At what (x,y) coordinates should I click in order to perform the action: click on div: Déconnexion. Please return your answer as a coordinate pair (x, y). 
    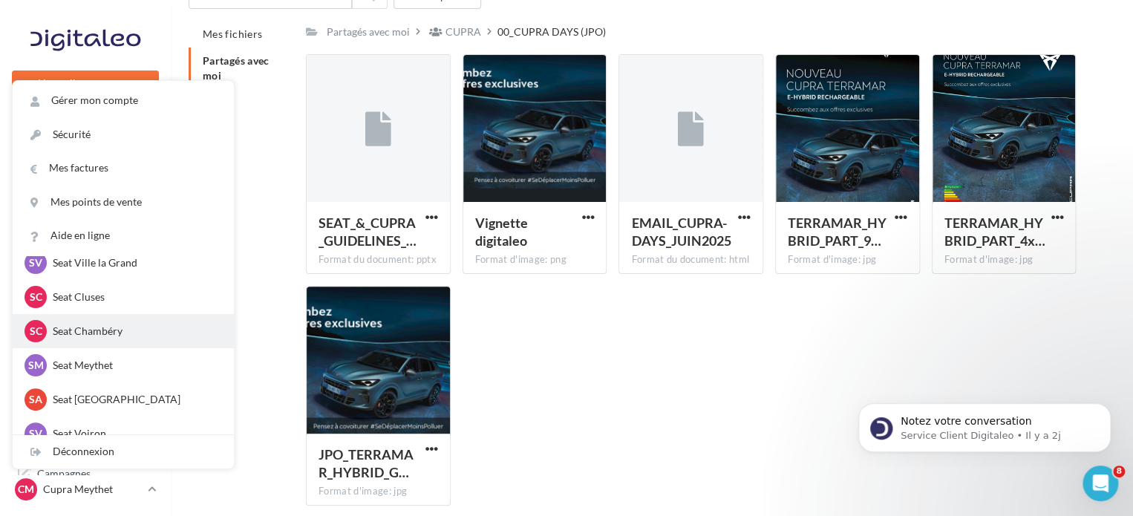
    Looking at the image, I should click on (123, 451).